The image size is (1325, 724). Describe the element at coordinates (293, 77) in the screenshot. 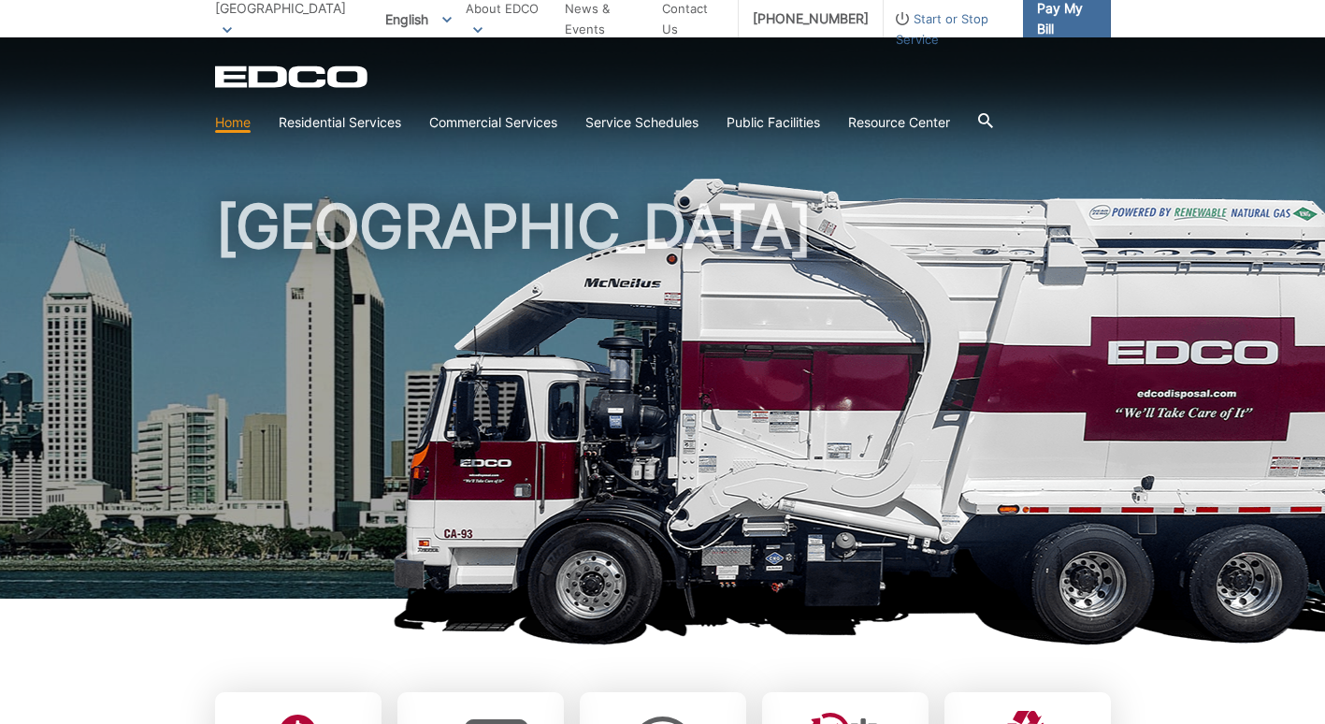

I see `a: EDCD logo. Return to the homepage.` at that location.